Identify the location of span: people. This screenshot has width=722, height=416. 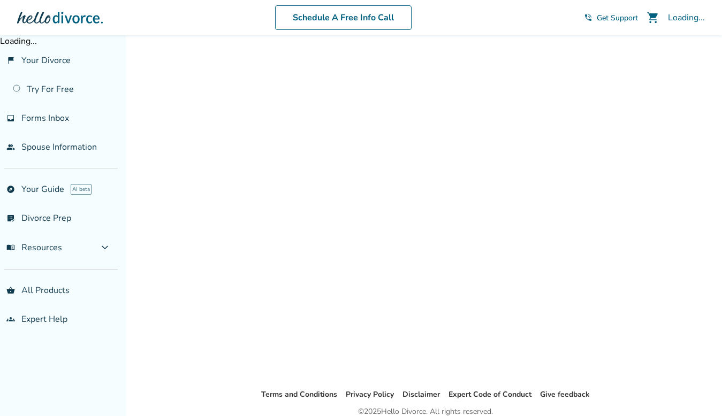
(11, 147).